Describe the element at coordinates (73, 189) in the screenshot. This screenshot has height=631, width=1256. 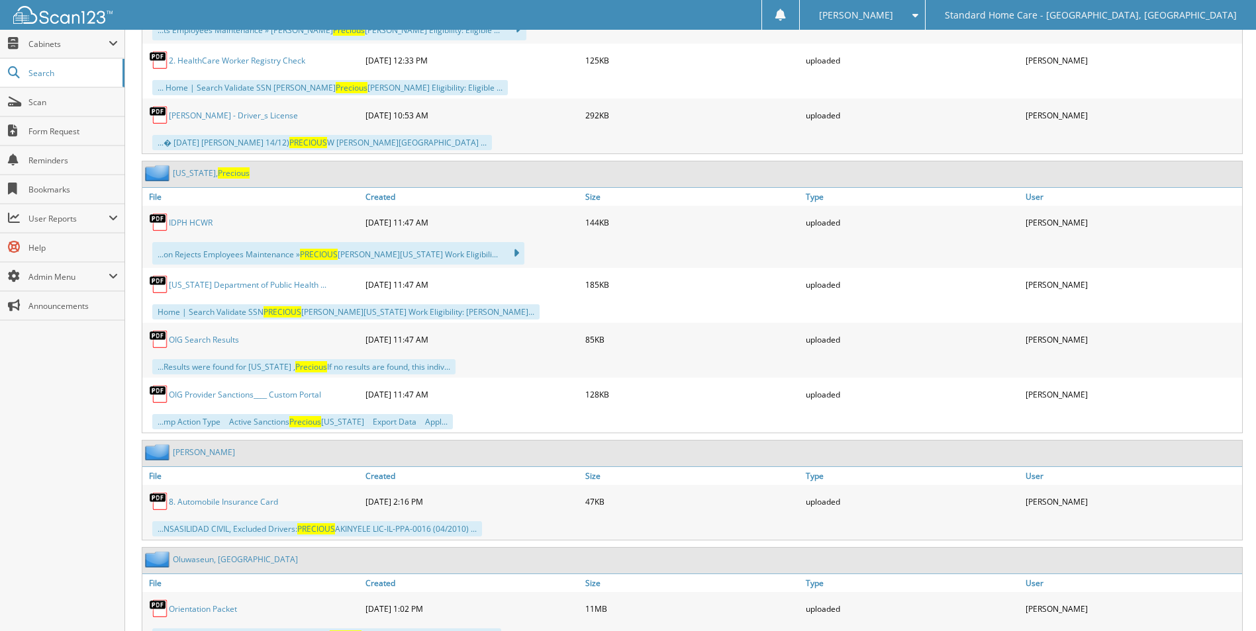
I see `span: Bookmarks` at that location.